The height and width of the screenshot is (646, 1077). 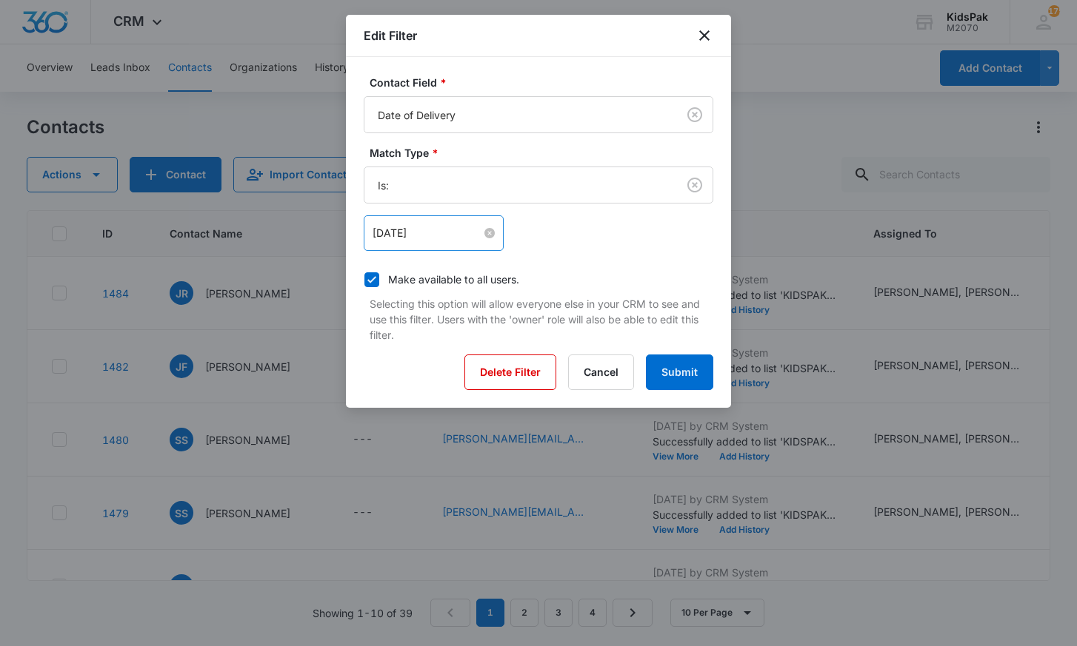 What do you see at coordinates (427, 233) in the screenshot?
I see `input: Oct 8, 2025` at bounding box center [427, 233].